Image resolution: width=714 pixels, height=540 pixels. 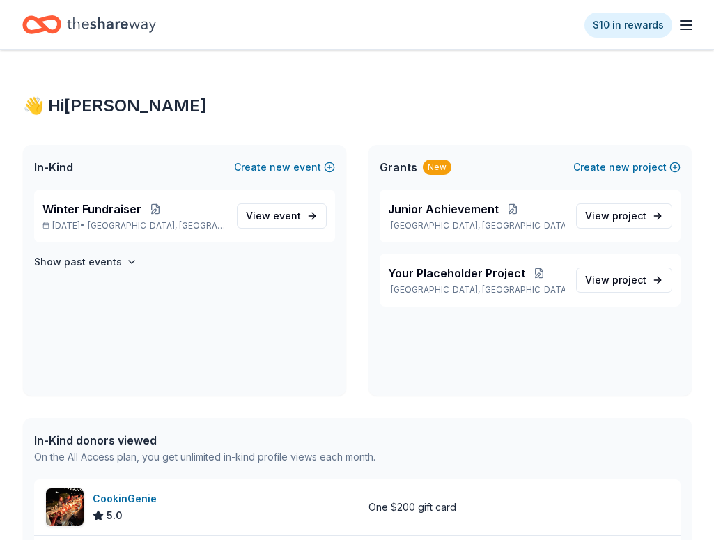 I want to click on a: Home, so click(x=89, y=24).